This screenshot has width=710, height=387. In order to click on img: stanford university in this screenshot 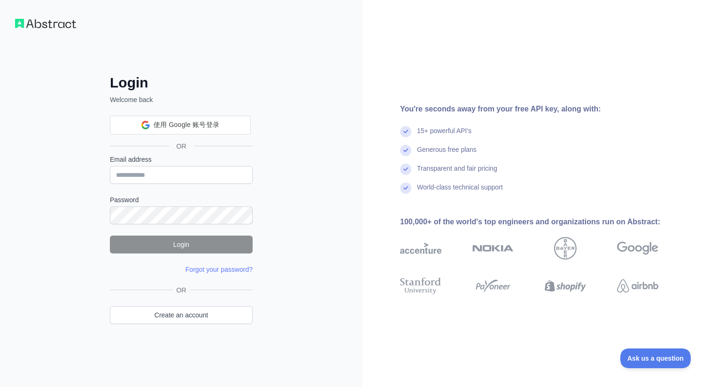, I will do `click(421, 286)`.